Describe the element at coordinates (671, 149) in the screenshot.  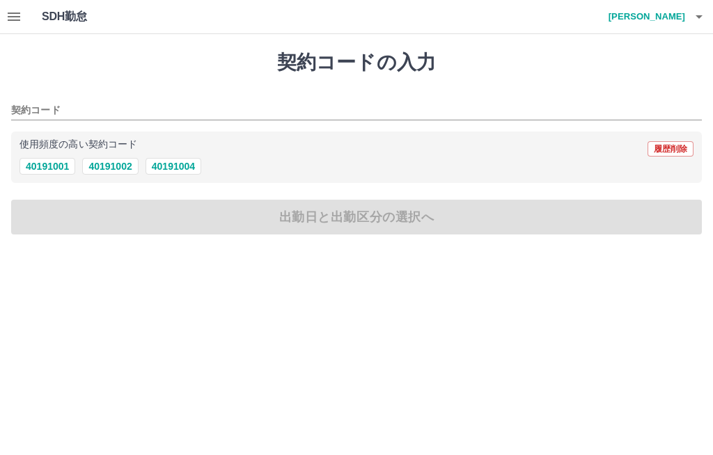
I see `button: 履歴削除` at that location.